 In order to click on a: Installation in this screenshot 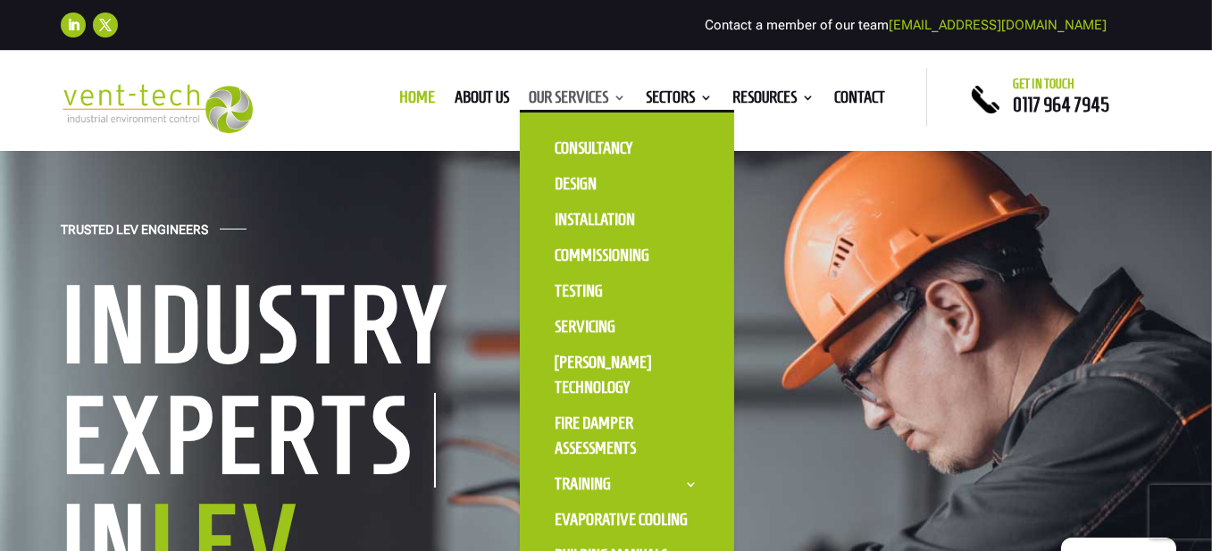, I will do `click(627, 220)`.